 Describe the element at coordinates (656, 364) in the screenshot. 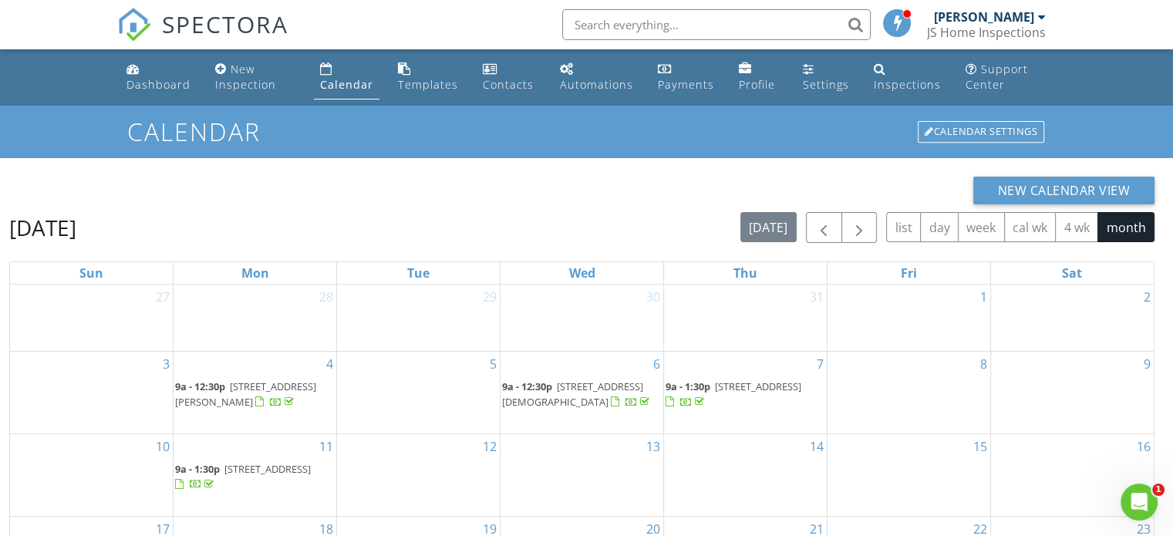

I see `a: Go to August 6, 2025` at that location.